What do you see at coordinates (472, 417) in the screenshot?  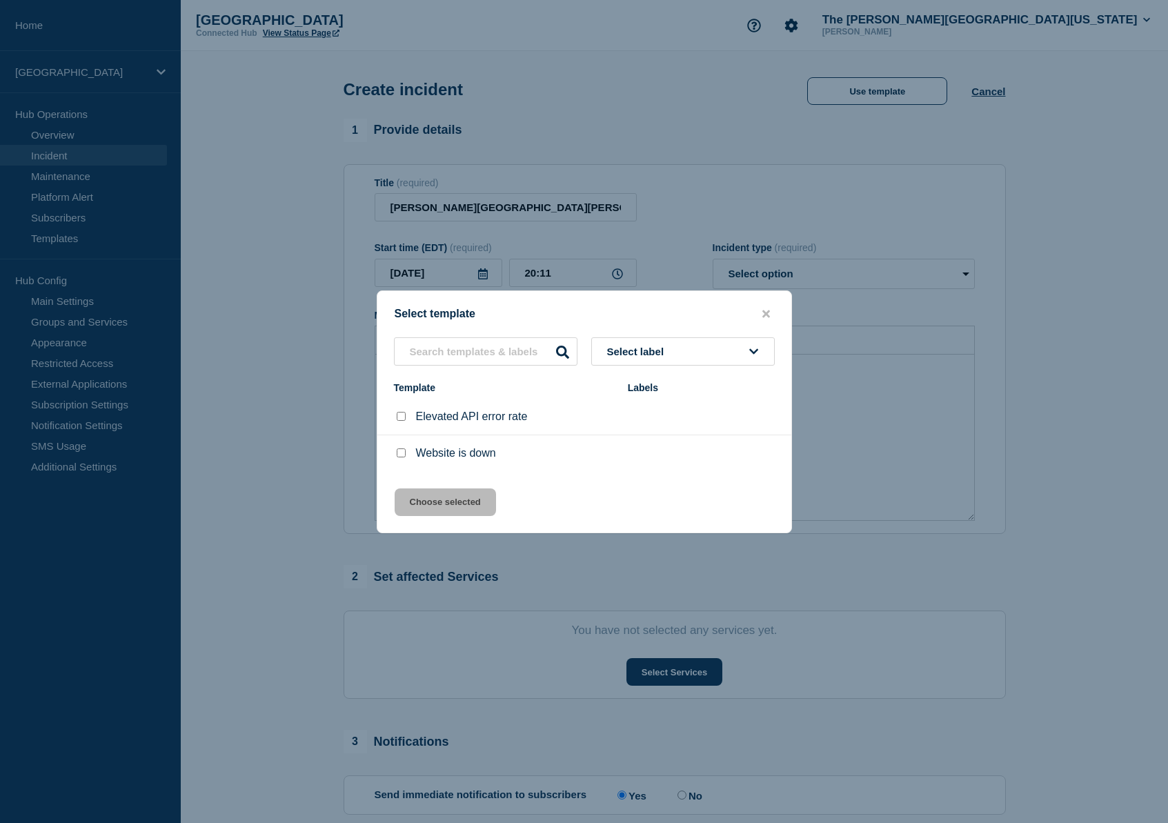 I see `p: Elevated API error rate` at bounding box center [472, 417].